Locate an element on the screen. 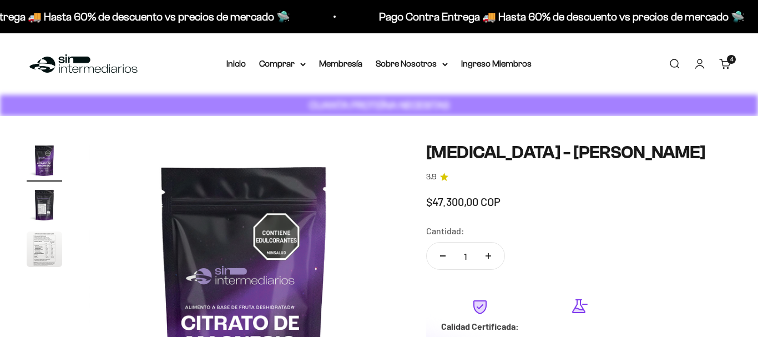  button: Reducir cantidad is located at coordinates (443, 256).